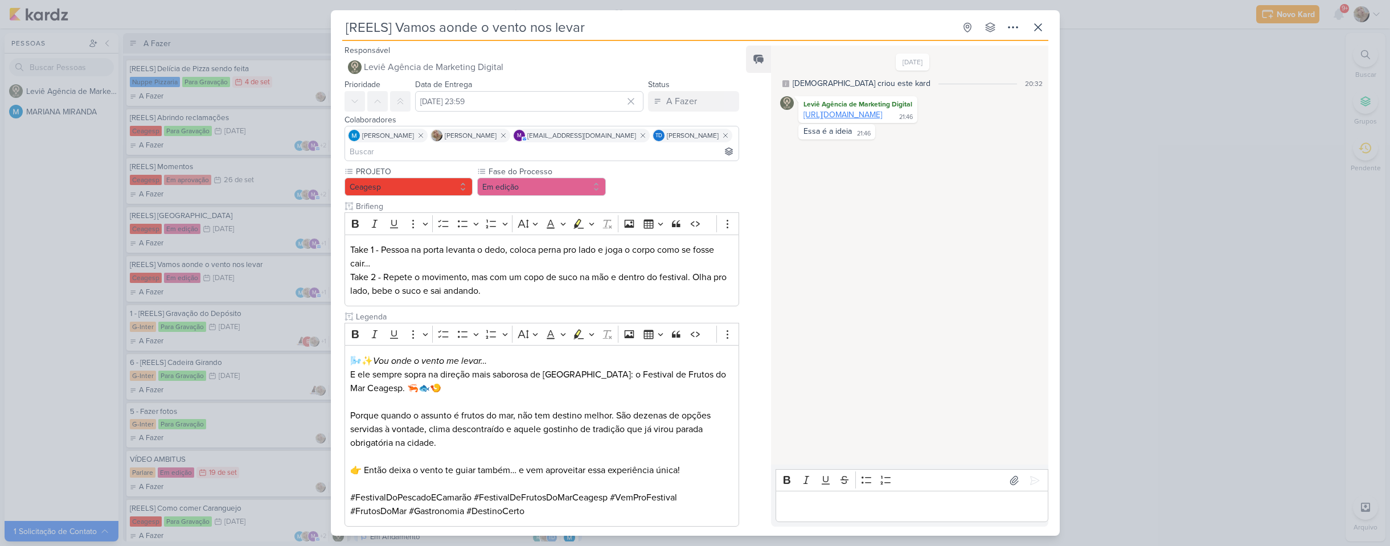 This screenshot has width=1390, height=546. Describe the element at coordinates (659, 136) in the screenshot. I see `p: Td` at that location.